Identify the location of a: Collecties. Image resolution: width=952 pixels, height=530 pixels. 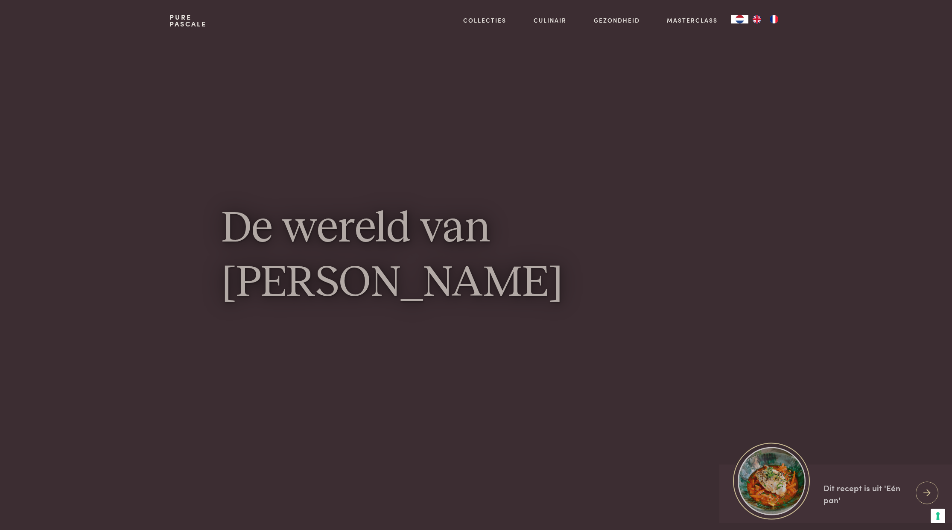
(485, 20).